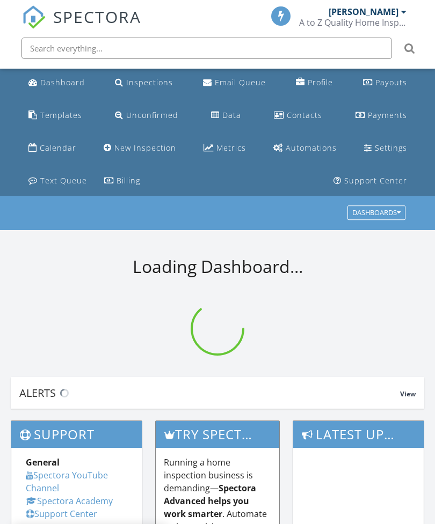  What do you see at coordinates (146, 115) in the screenshot?
I see `a: Unconfirmed` at bounding box center [146, 115].